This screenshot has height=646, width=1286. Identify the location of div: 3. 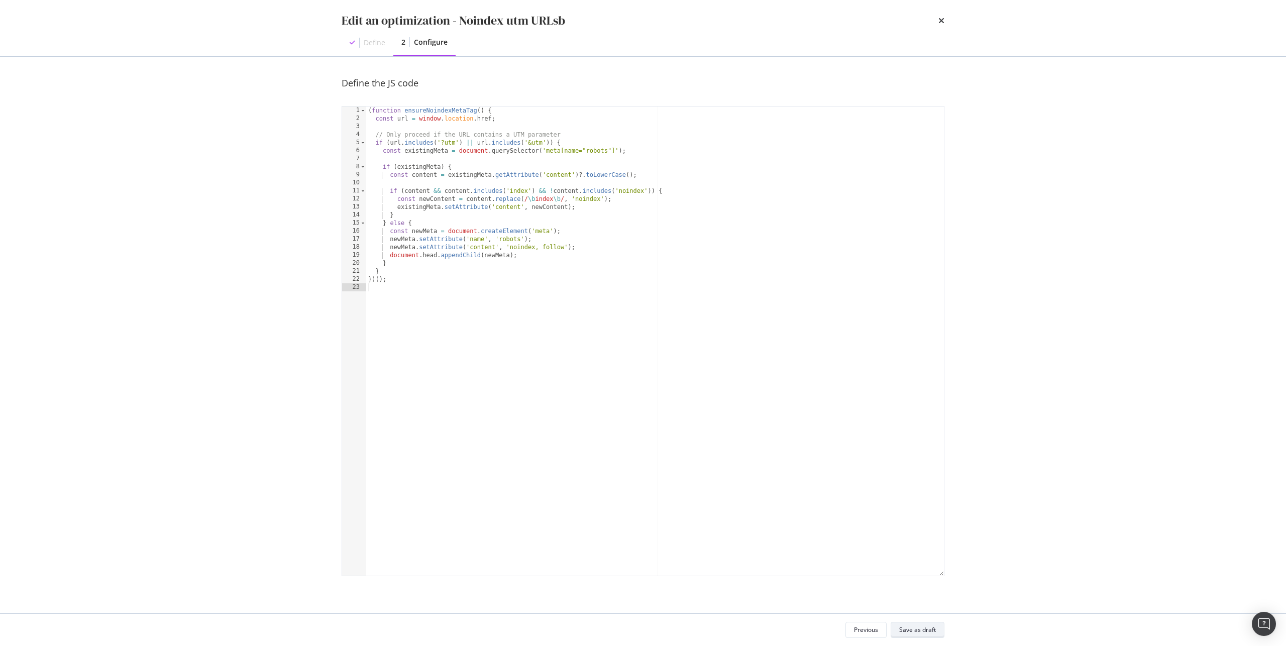
(354, 127).